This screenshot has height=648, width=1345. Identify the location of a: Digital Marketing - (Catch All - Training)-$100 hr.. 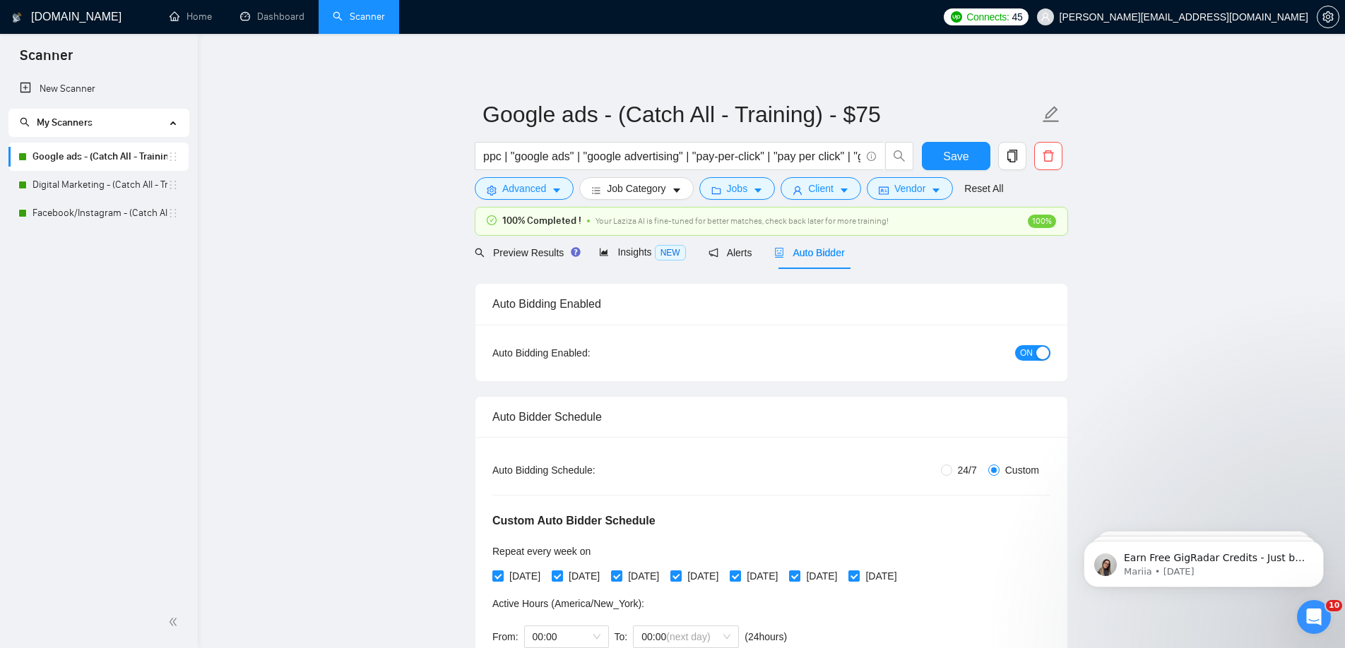
(100, 185).